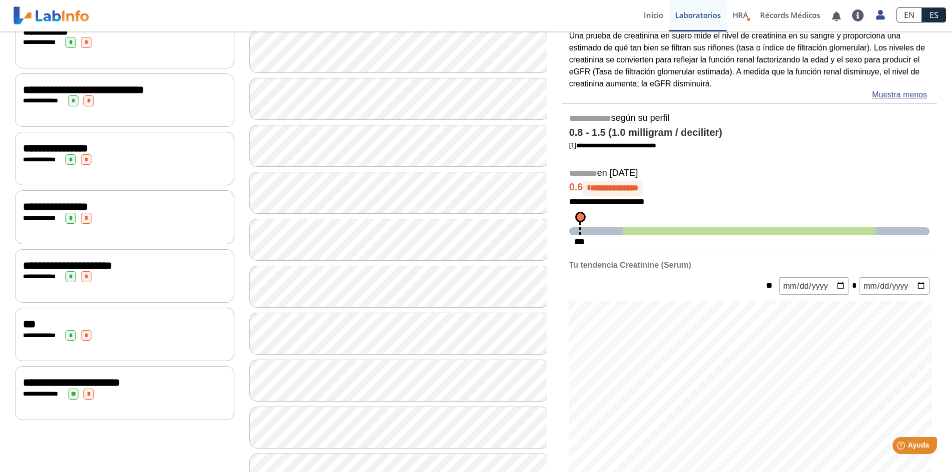  What do you see at coordinates (630, 265) in the screenshot?
I see `b: Tu tendencia Creatinine (Serum)` at bounding box center [630, 265].